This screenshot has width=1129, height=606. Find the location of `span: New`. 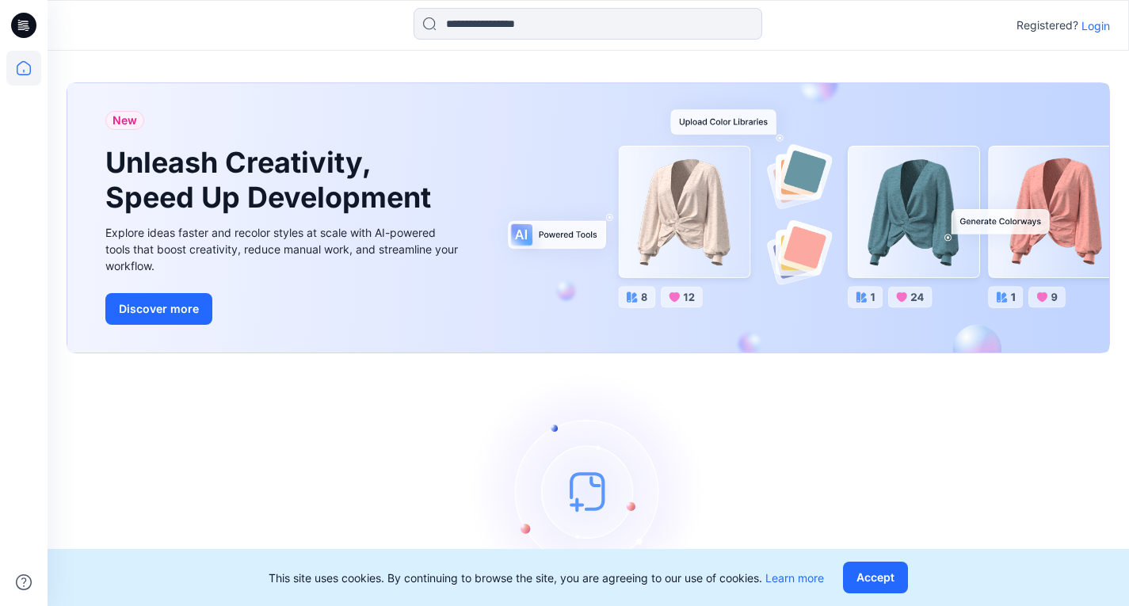

span: New is located at coordinates (124, 120).